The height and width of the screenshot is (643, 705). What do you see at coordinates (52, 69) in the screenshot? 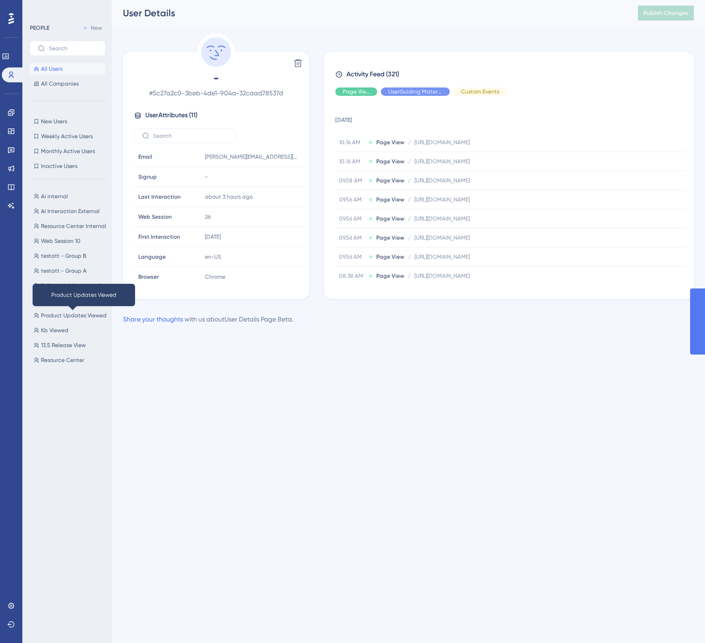
I see `span: All Users` at bounding box center [52, 69].